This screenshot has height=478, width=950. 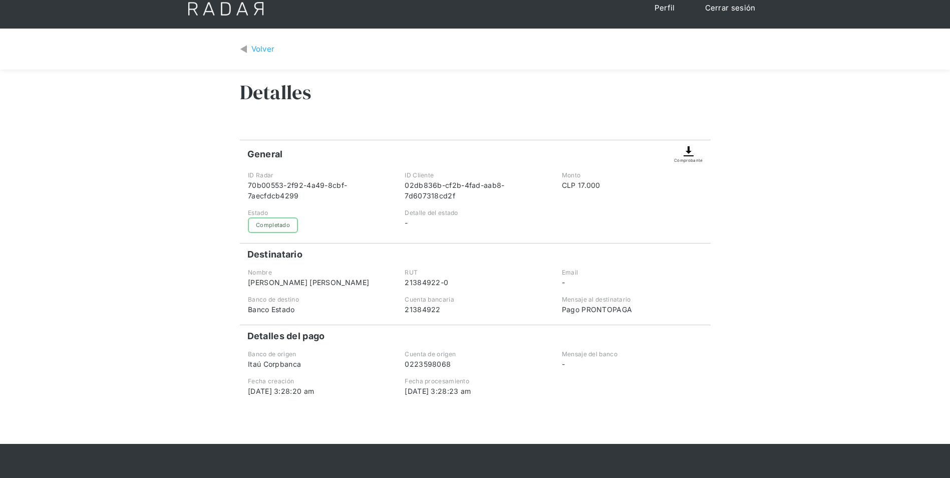 I want to click on div: Fecha creación, so click(x=318, y=381).